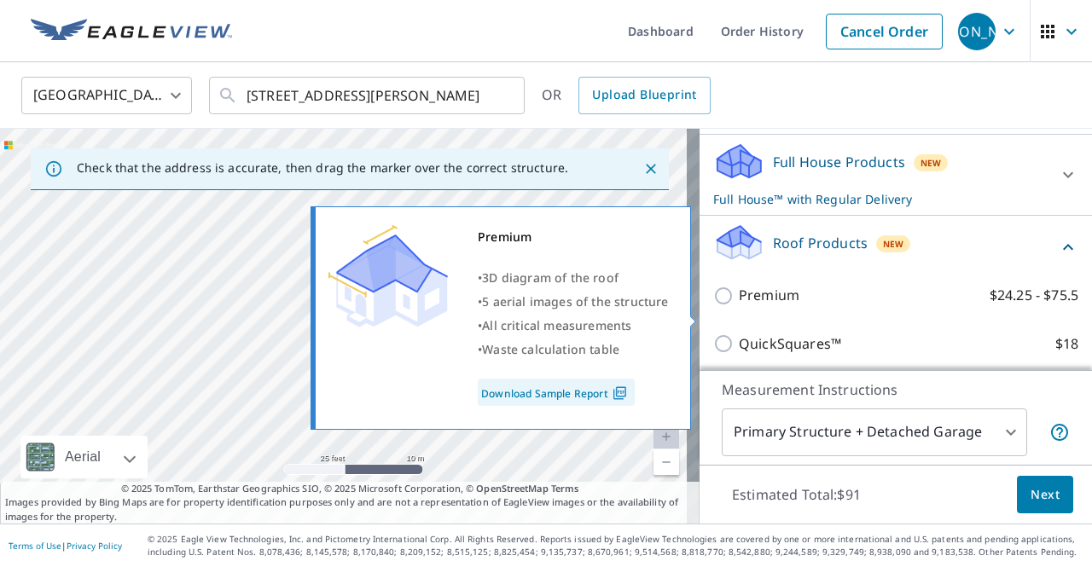 The width and height of the screenshot is (1092, 567). What do you see at coordinates (388, 276) in the screenshot?
I see `img: Premium` at bounding box center [388, 276].